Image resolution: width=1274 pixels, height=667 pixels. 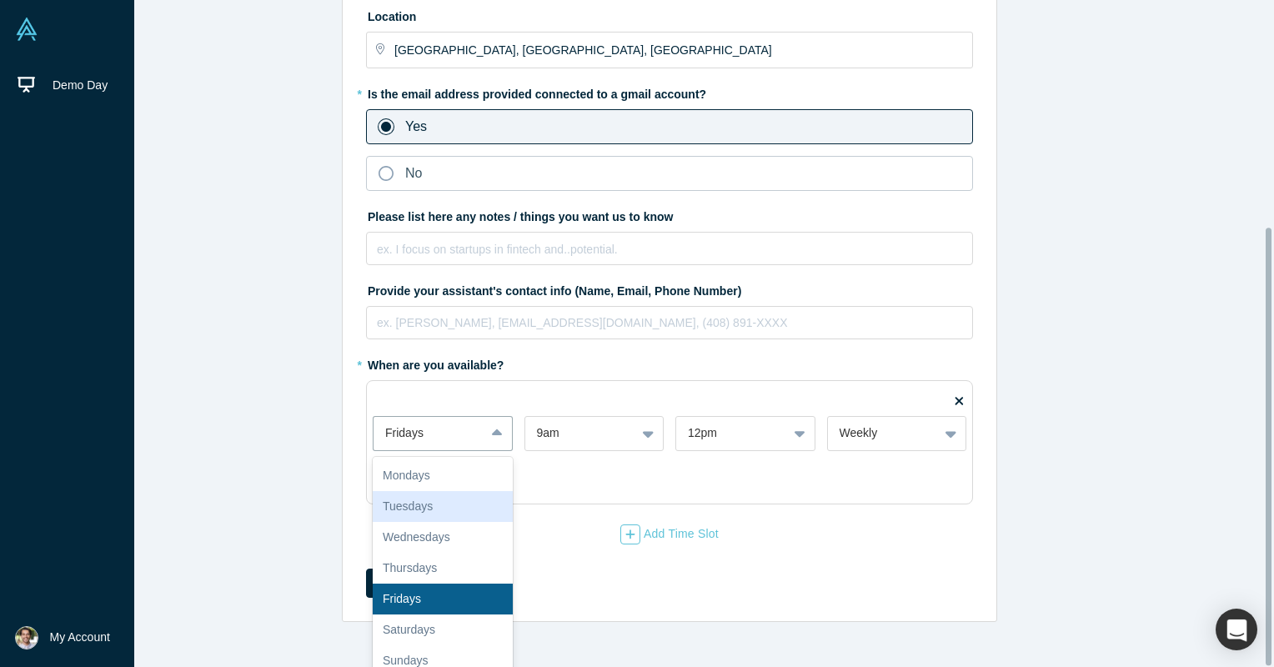 What do you see at coordinates (883, 433) in the screenshot?
I see `div: Weekly` at bounding box center [883, 433].